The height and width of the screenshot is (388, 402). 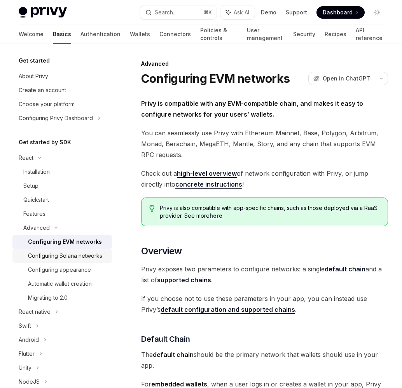 I want to click on a: default configuration and supported chains, so click(x=228, y=310).